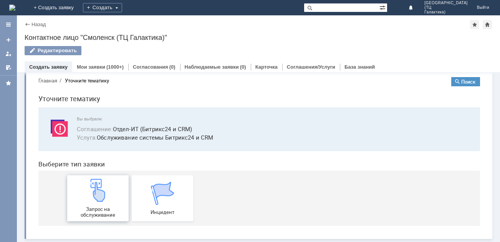  What do you see at coordinates (242, 48) in the screenshot?
I see `span: Вы выбрали:` at bounding box center [242, 48].